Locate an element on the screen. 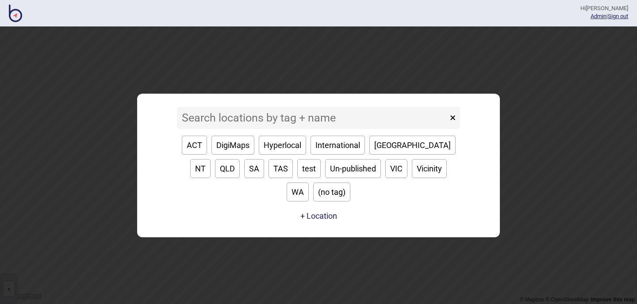 The image size is (637, 304). button: NT is located at coordinates (200, 168).